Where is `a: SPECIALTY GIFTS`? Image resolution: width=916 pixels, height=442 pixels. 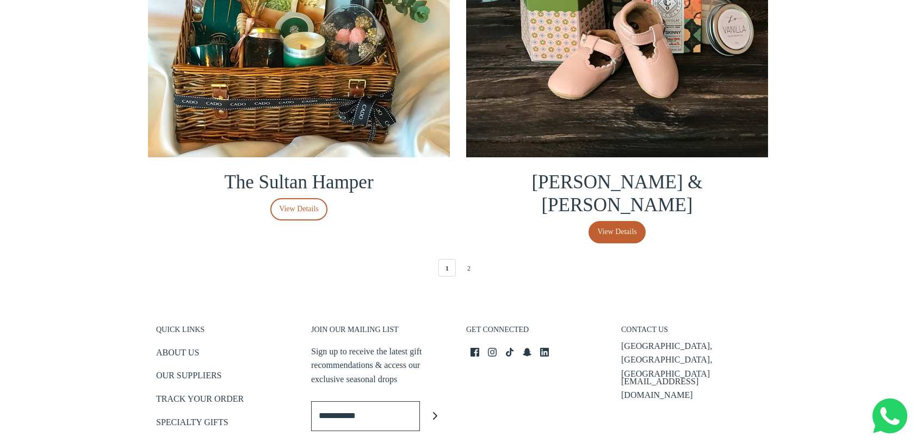 a: SPECIALTY GIFTS is located at coordinates (192, 424).